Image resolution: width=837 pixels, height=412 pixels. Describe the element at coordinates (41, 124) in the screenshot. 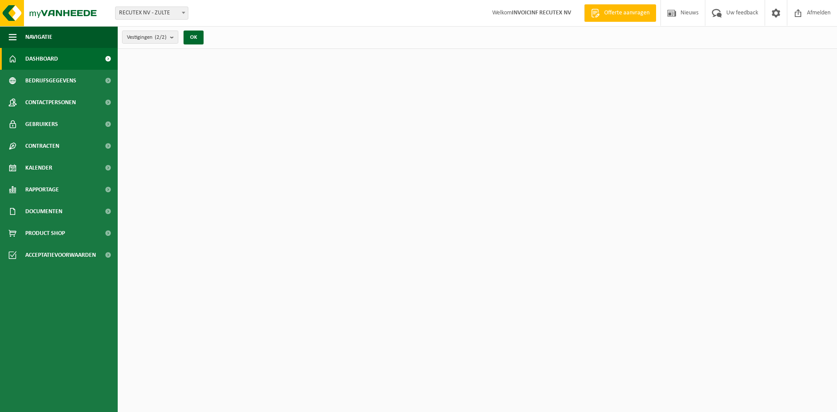

I see `span: Gebruikers` at that location.